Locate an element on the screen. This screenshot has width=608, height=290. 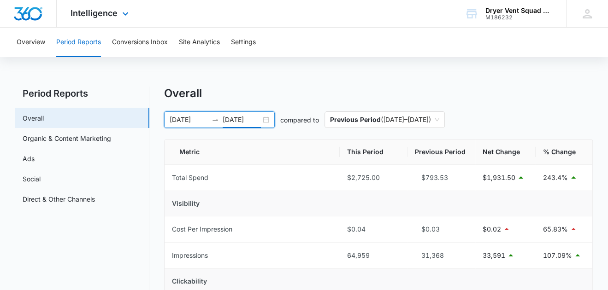
input: End date is located at coordinates (242, 120).